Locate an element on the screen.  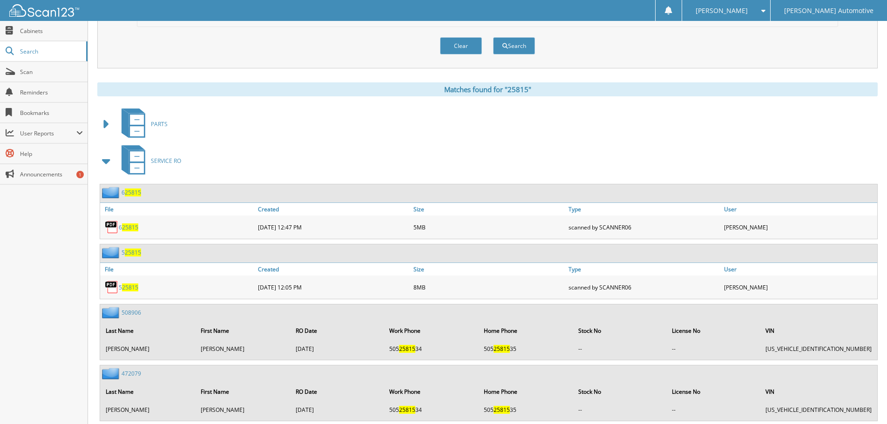
div: Matches found for "25815" is located at coordinates (487, 89).